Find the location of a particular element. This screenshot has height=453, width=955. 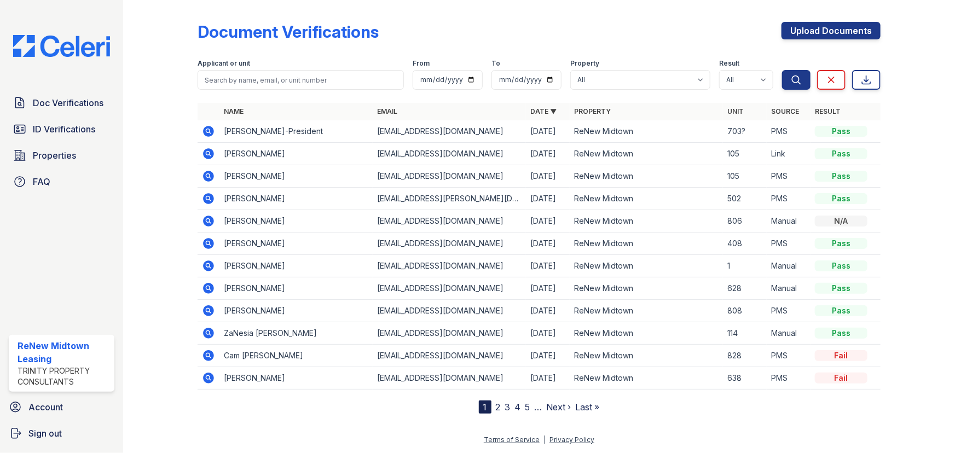

a: Next › is located at coordinates (559, 407).